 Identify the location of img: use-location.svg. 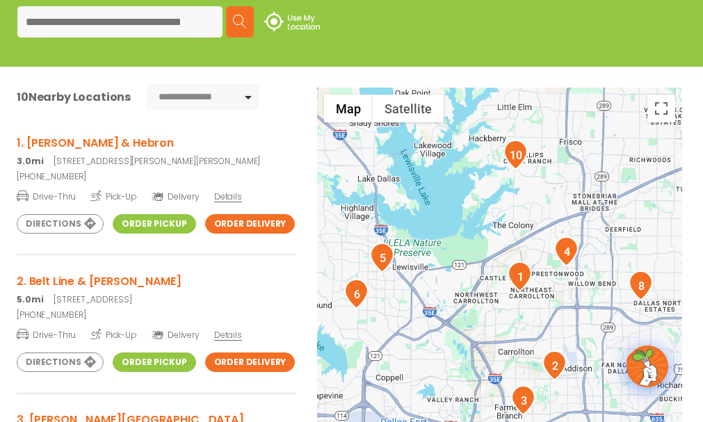
(292, 22).